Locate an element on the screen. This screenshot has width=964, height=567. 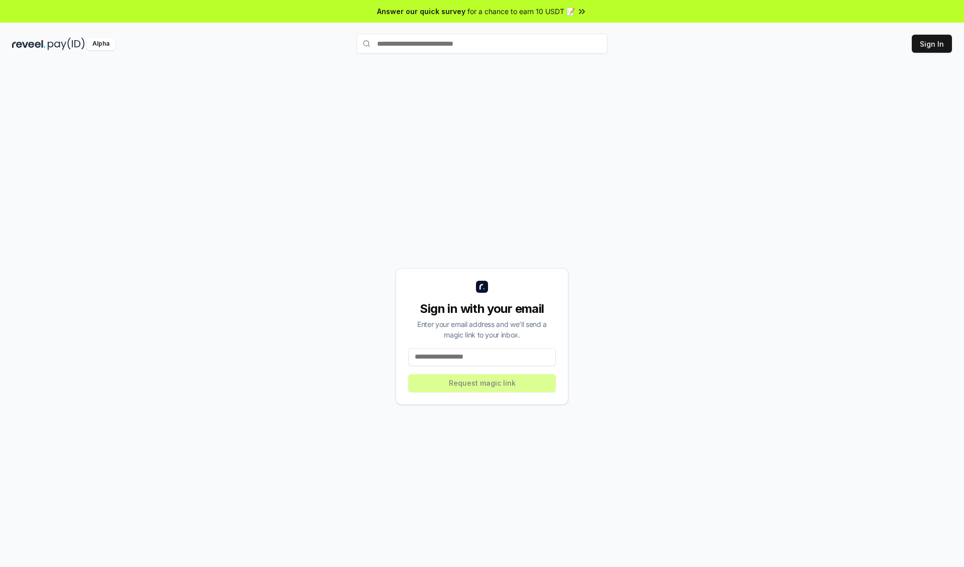
img: logo_small is located at coordinates (482, 287).